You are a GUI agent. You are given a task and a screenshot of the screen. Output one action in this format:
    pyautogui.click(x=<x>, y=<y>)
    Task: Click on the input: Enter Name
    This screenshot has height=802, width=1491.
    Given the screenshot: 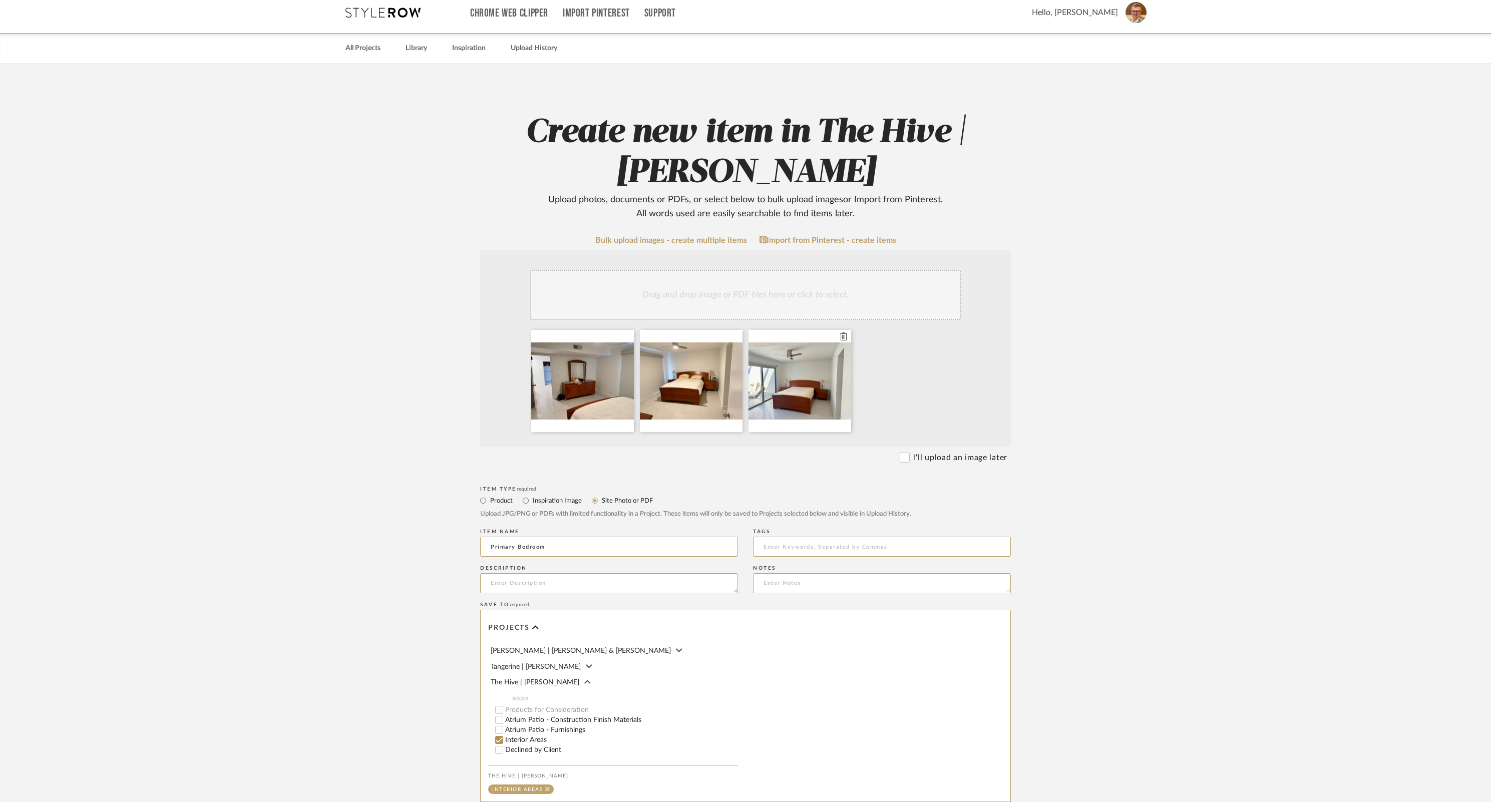 What is the action you would take?
    pyautogui.click(x=609, y=547)
    